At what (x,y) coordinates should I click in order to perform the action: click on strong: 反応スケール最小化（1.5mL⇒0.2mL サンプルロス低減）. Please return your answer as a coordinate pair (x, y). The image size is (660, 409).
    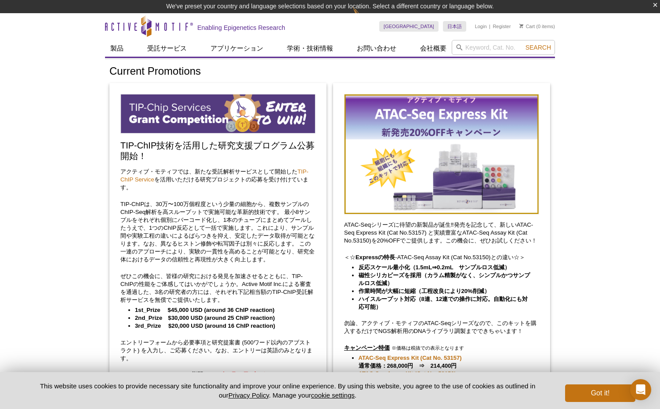
    Looking at the image, I should click on (435, 267).